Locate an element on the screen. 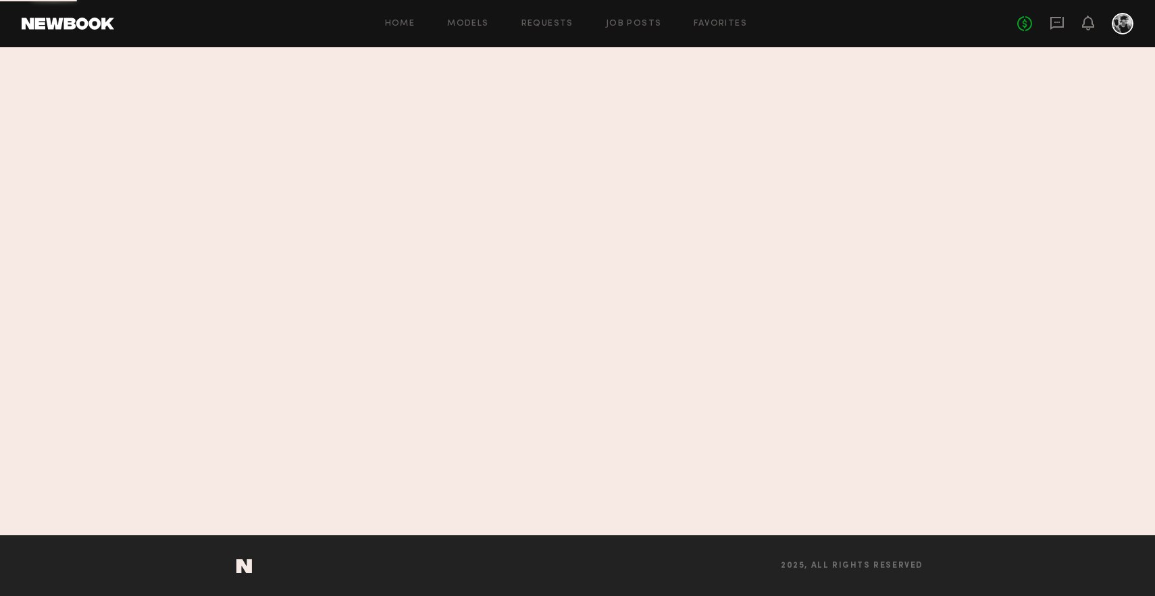 The height and width of the screenshot is (596, 1155). a: Home is located at coordinates (400, 24).